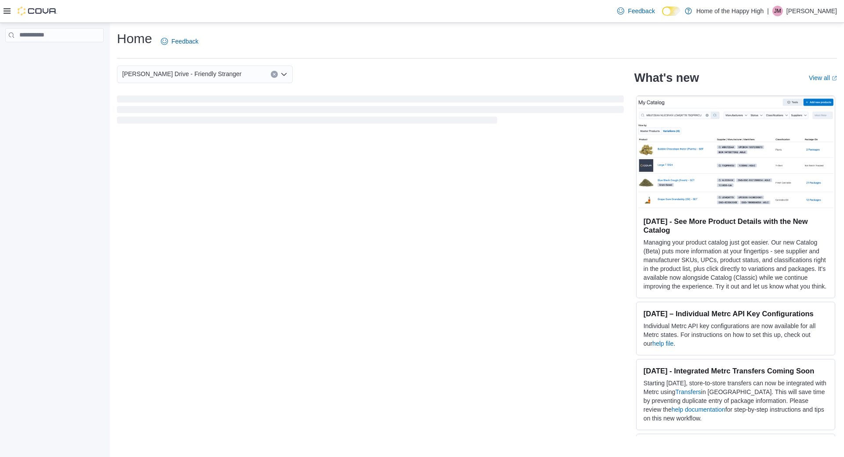 The image size is (844, 457). I want to click on h2: What's new, so click(667, 78).